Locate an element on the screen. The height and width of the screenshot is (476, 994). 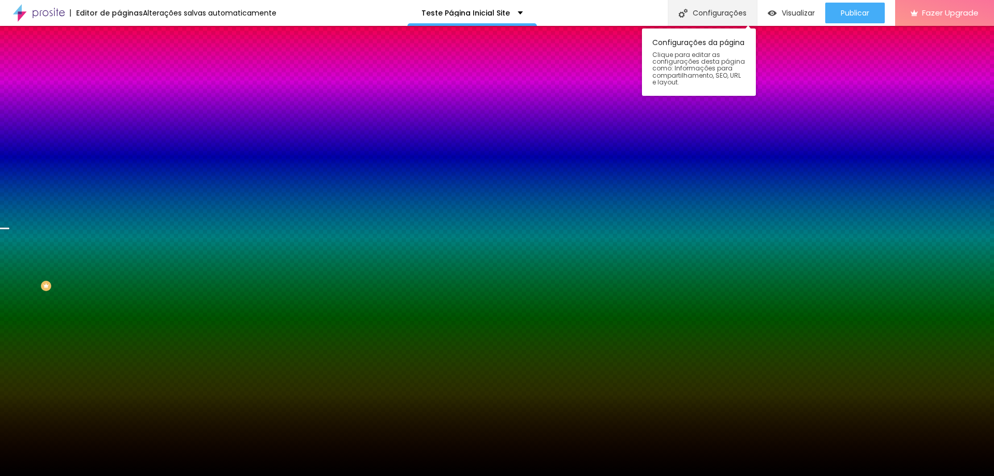
img: view-1.svg is located at coordinates (772, 13).